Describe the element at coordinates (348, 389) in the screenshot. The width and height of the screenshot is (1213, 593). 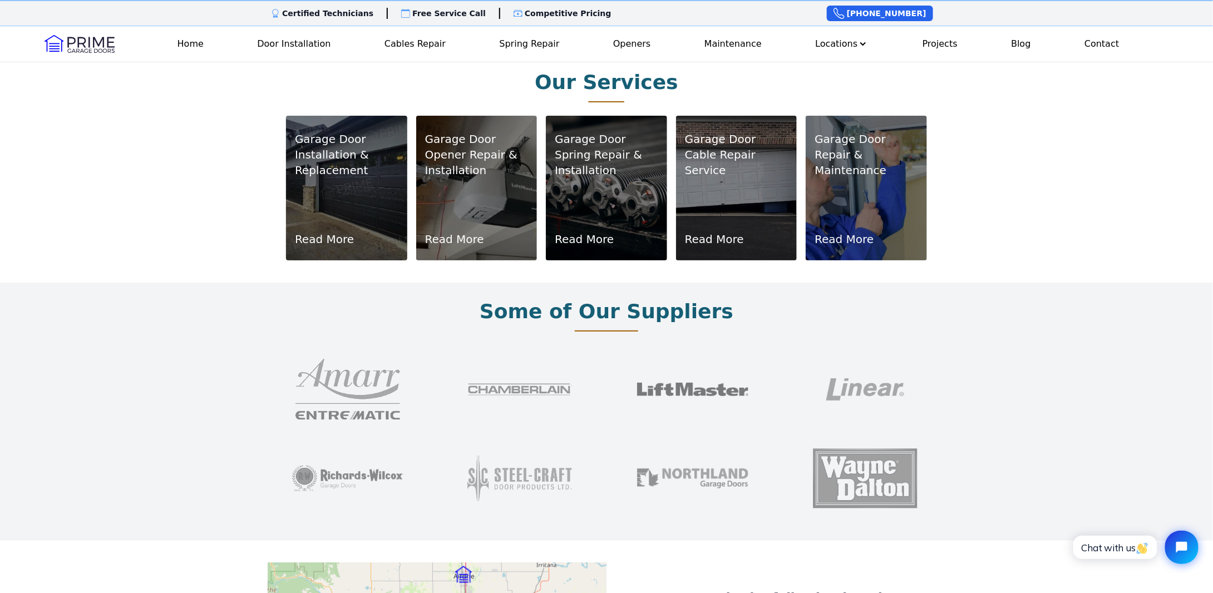
I see `img: amarr garage doors` at that location.